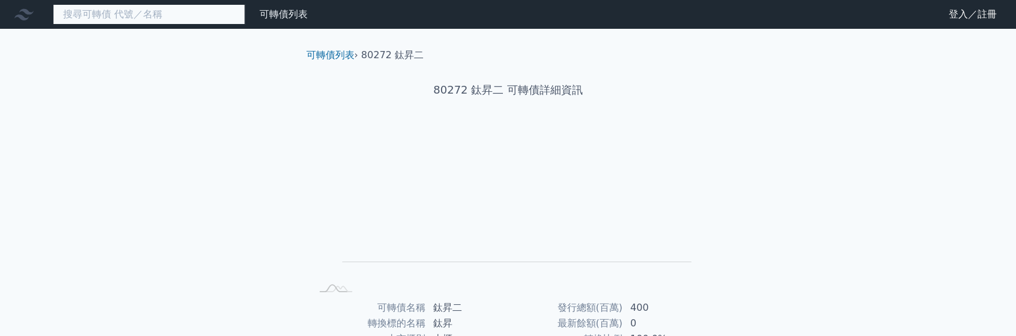  I want to click on g: Chart, so click(511, 208).